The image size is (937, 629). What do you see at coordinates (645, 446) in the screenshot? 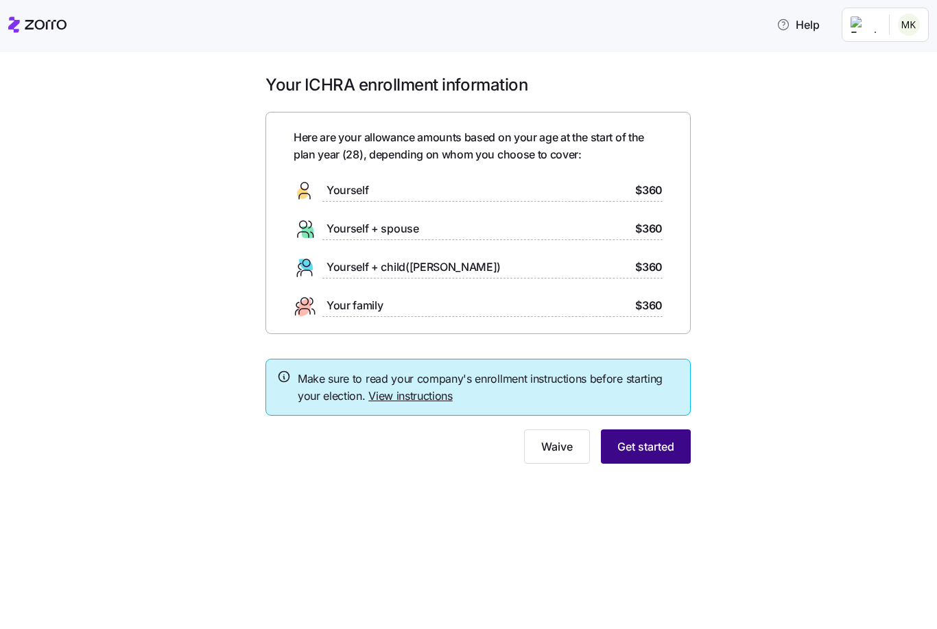
I see `span: Get started` at bounding box center [645, 446].